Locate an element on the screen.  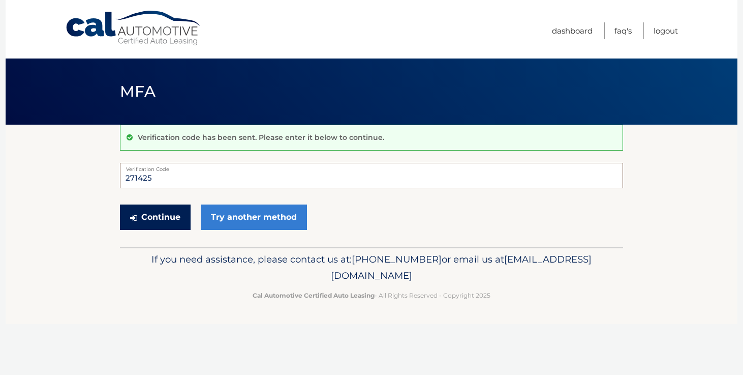
p: Verification code has been sent. Please enter it below to continue. is located at coordinates (261, 137).